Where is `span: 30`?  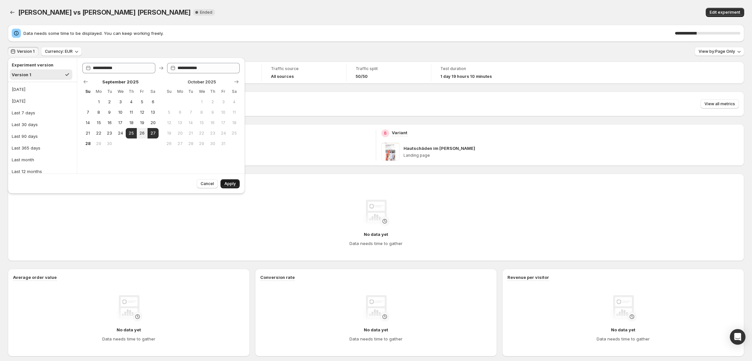 span: 30 is located at coordinates (212, 144).